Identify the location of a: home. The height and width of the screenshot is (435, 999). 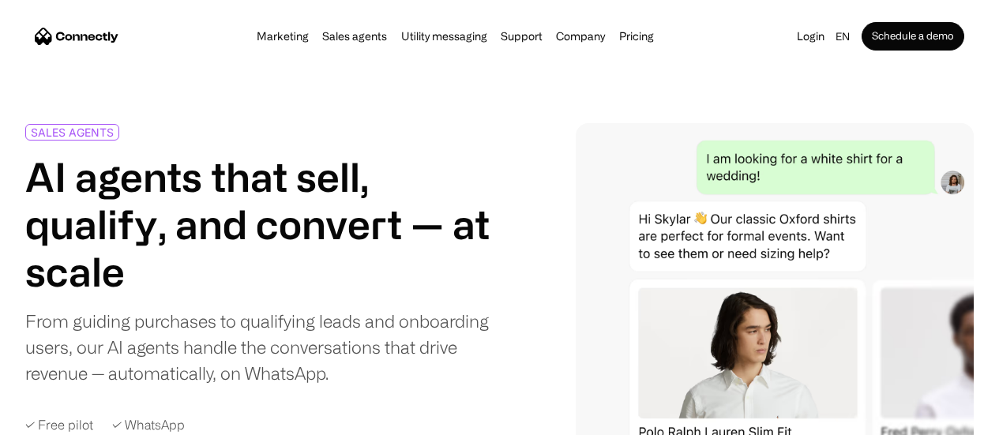
(77, 36).